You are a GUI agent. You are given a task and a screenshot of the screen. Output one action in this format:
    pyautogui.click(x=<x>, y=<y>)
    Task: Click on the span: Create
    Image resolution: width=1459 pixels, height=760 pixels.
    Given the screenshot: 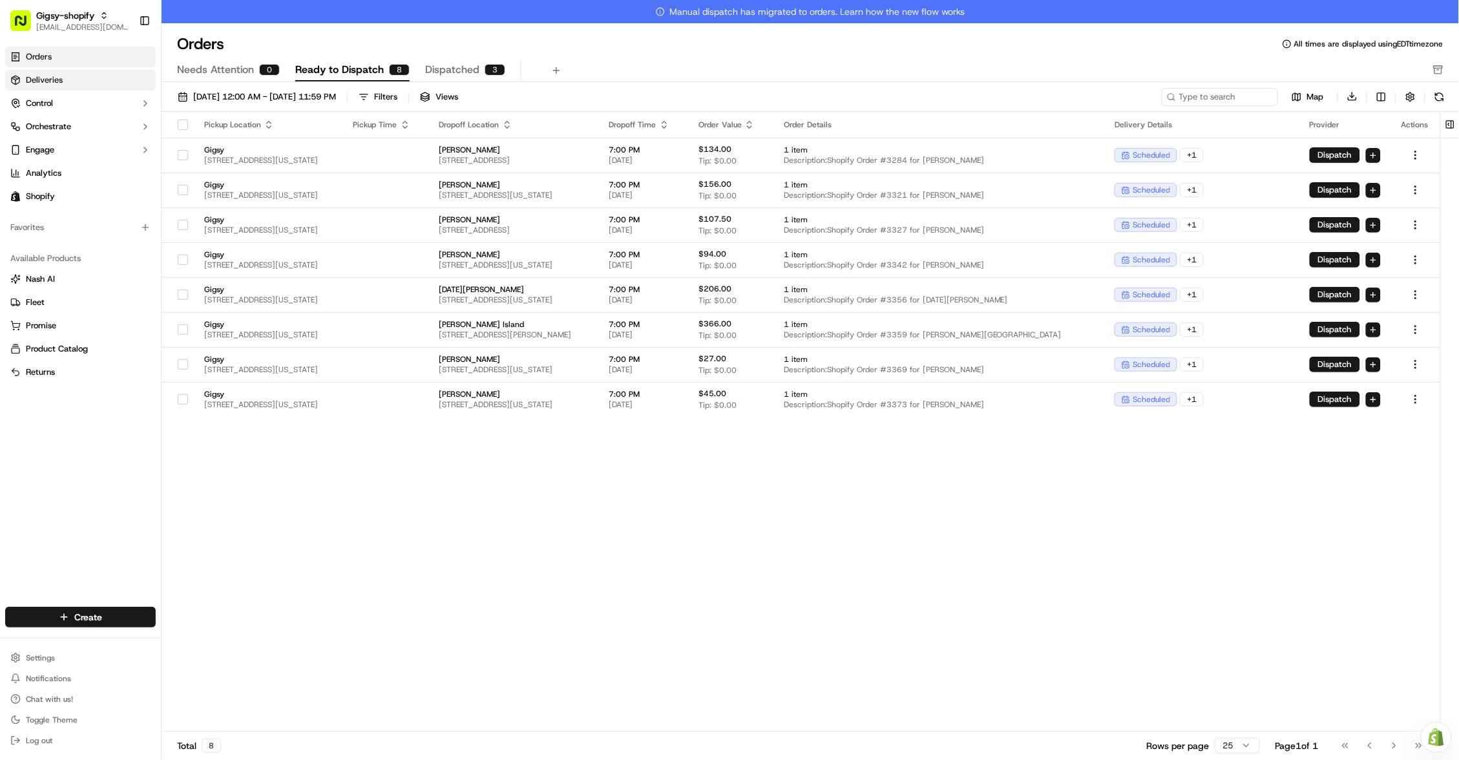 What is the action you would take?
    pyautogui.click(x=88, y=617)
    